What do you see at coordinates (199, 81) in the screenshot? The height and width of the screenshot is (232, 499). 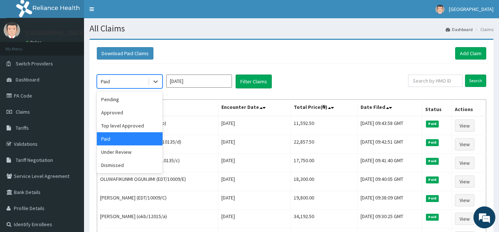 I see `input: Select Month and Year` at bounding box center [199, 81].